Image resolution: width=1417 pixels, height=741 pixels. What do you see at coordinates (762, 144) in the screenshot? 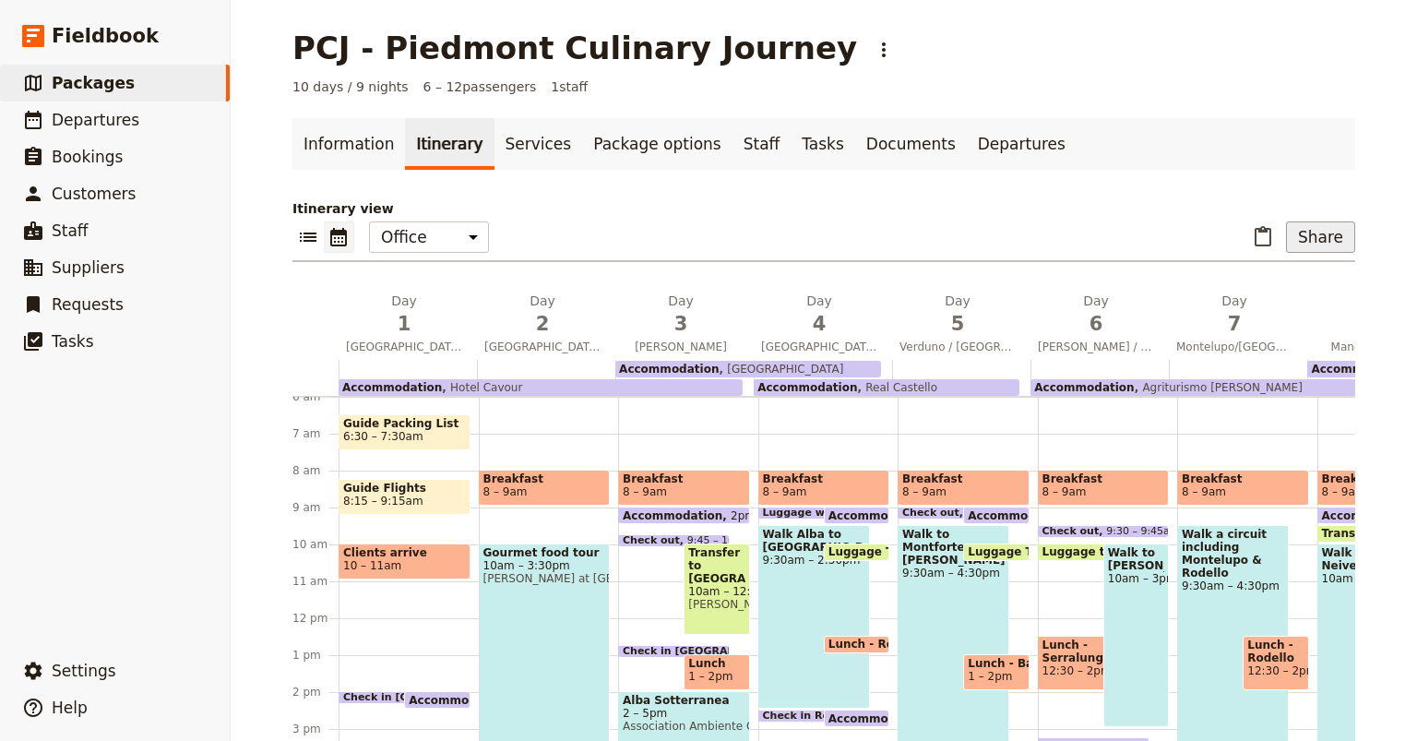
I see `a: Staff` at bounding box center [762, 144].